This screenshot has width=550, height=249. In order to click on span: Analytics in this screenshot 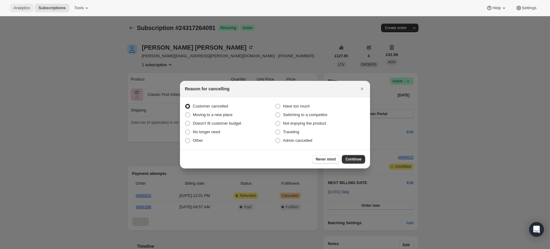, I will do `click(21, 8)`.